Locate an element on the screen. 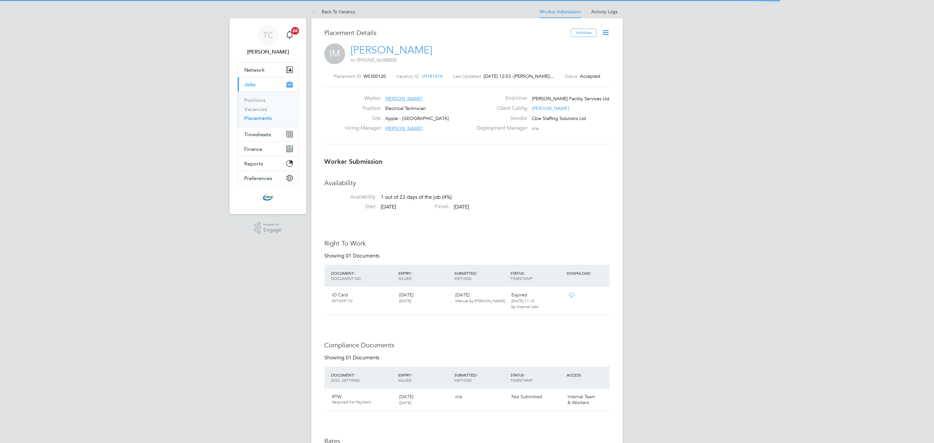 The height and width of the screenshot is (443, 934). label: Deployment Manager is located at coordinates (500, 128).